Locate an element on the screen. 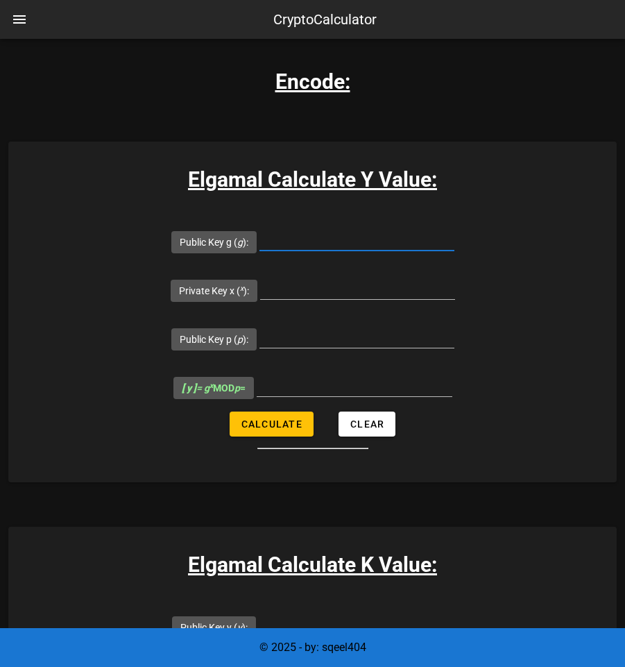  span: MOD = is located at coordinates (214, 388).